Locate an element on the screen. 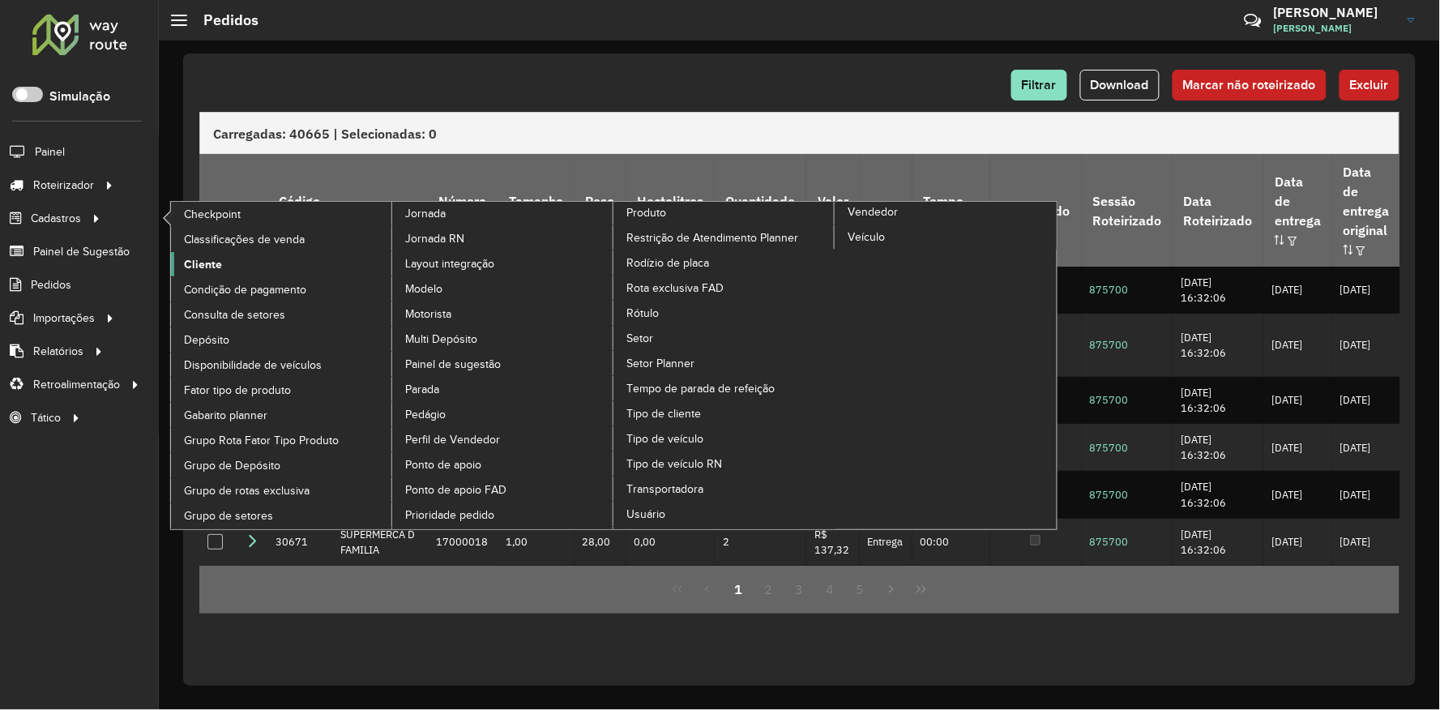 This screenshot has width=1440, height=710. a: Grupo de Depósito is located at coordinates (282, 465).